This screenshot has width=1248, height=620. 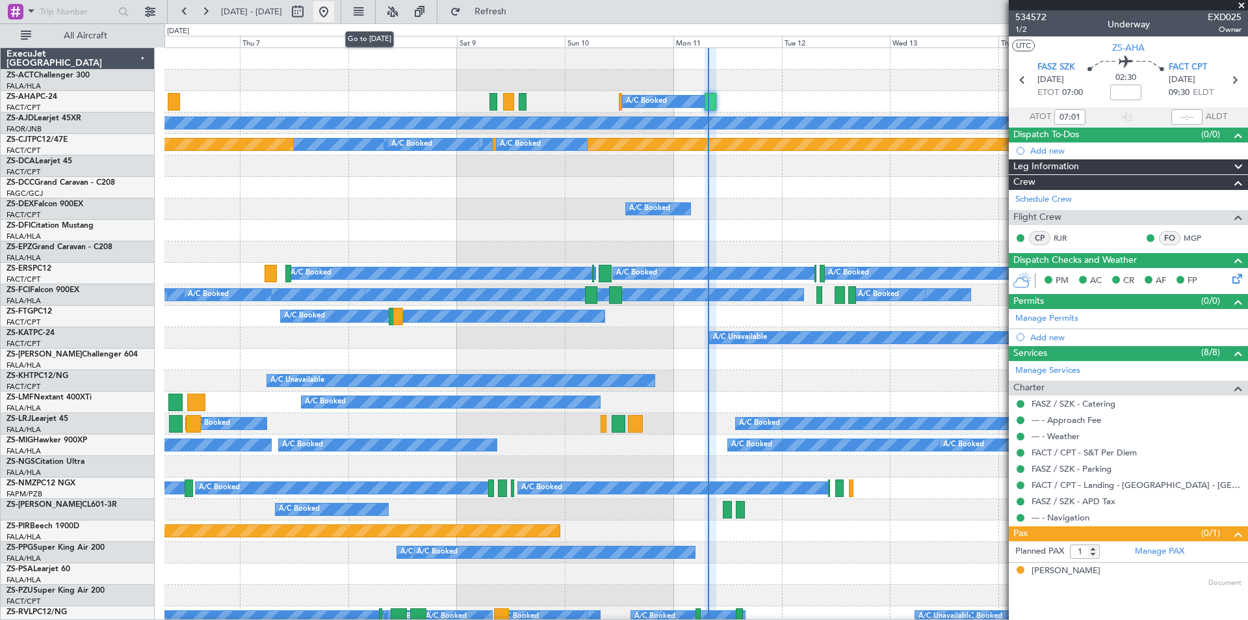 I want to click on a: Manage Permits, so click(x=1047, y=319).